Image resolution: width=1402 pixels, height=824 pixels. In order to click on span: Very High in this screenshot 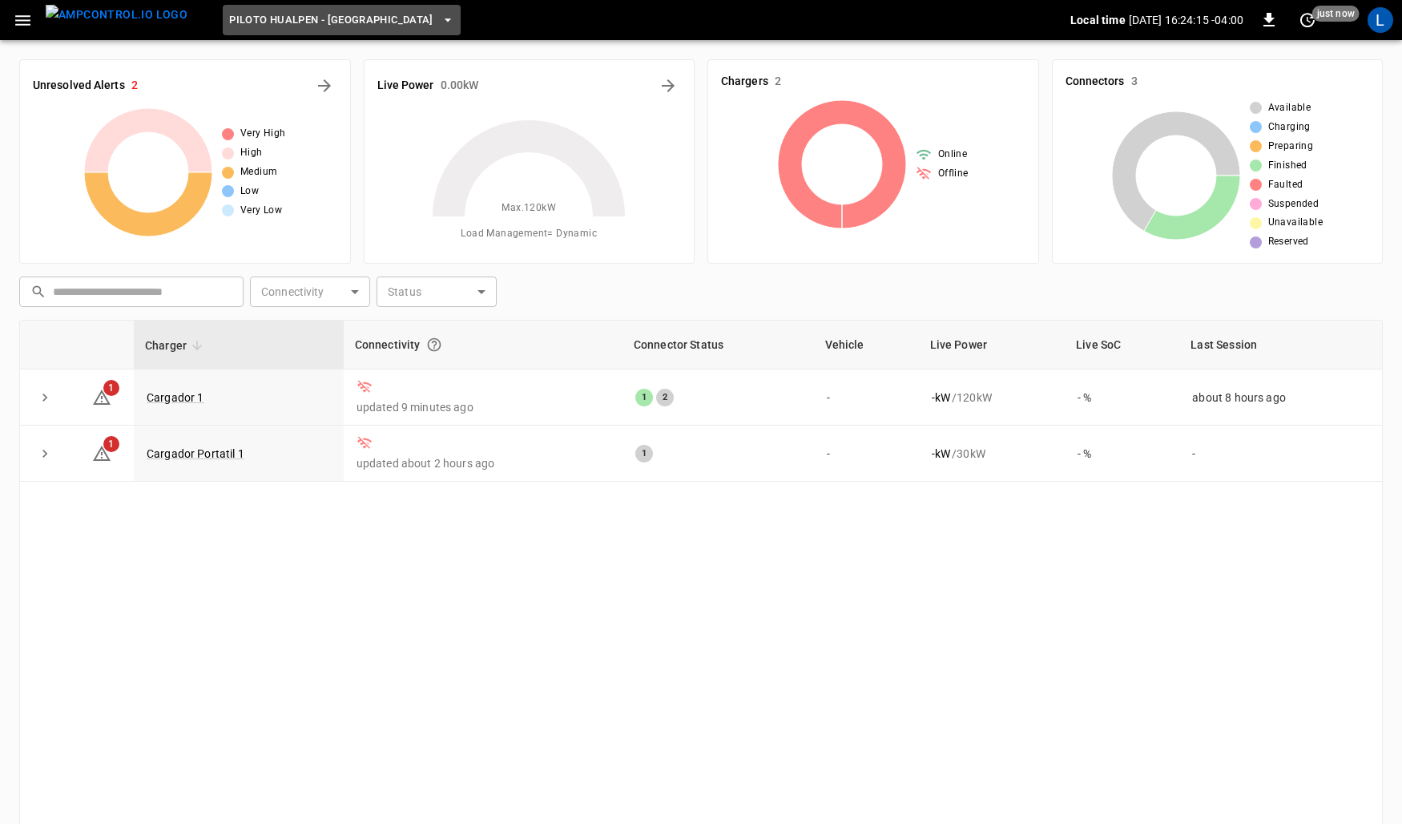, I will do `click(263, 134)`.